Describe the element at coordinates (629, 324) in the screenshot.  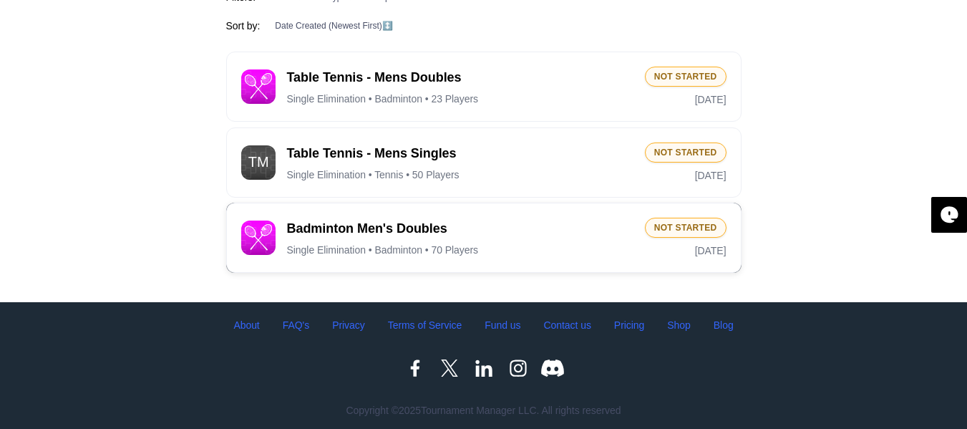
I see `a: Pricing` at that location.